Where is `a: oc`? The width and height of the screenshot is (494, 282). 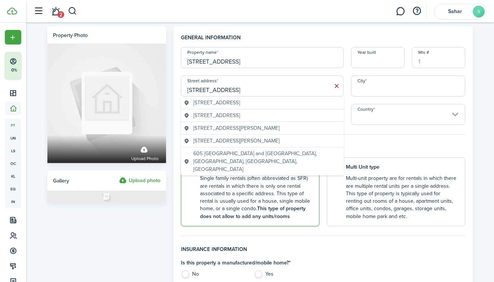
a: oc is located at coordinates (13, 163).